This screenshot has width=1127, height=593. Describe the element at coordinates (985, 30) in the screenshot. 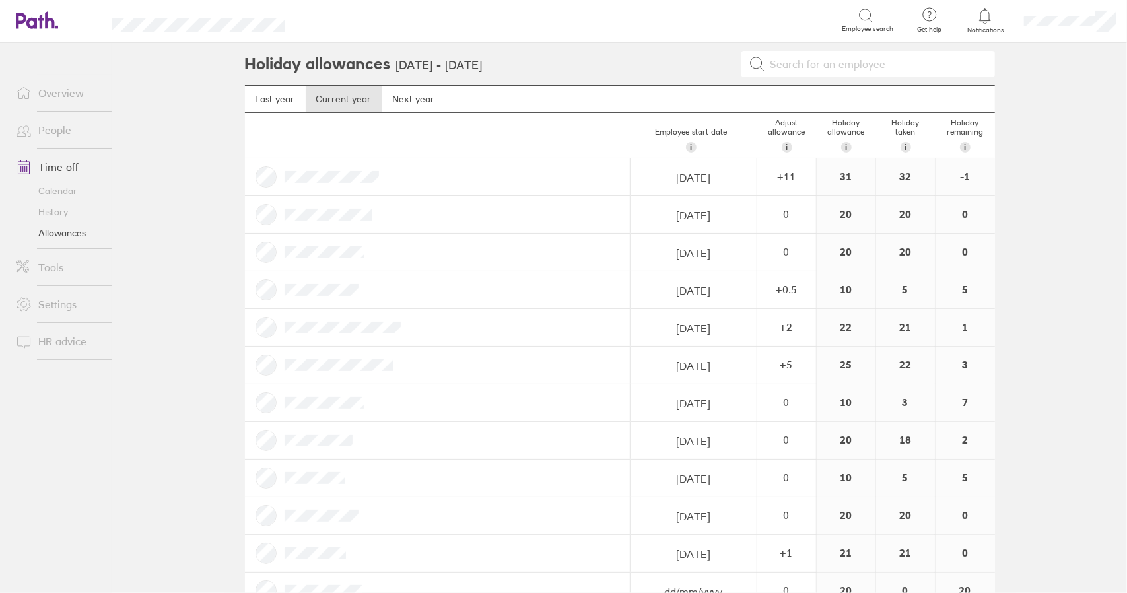

I see `span: Notifications` at that location.